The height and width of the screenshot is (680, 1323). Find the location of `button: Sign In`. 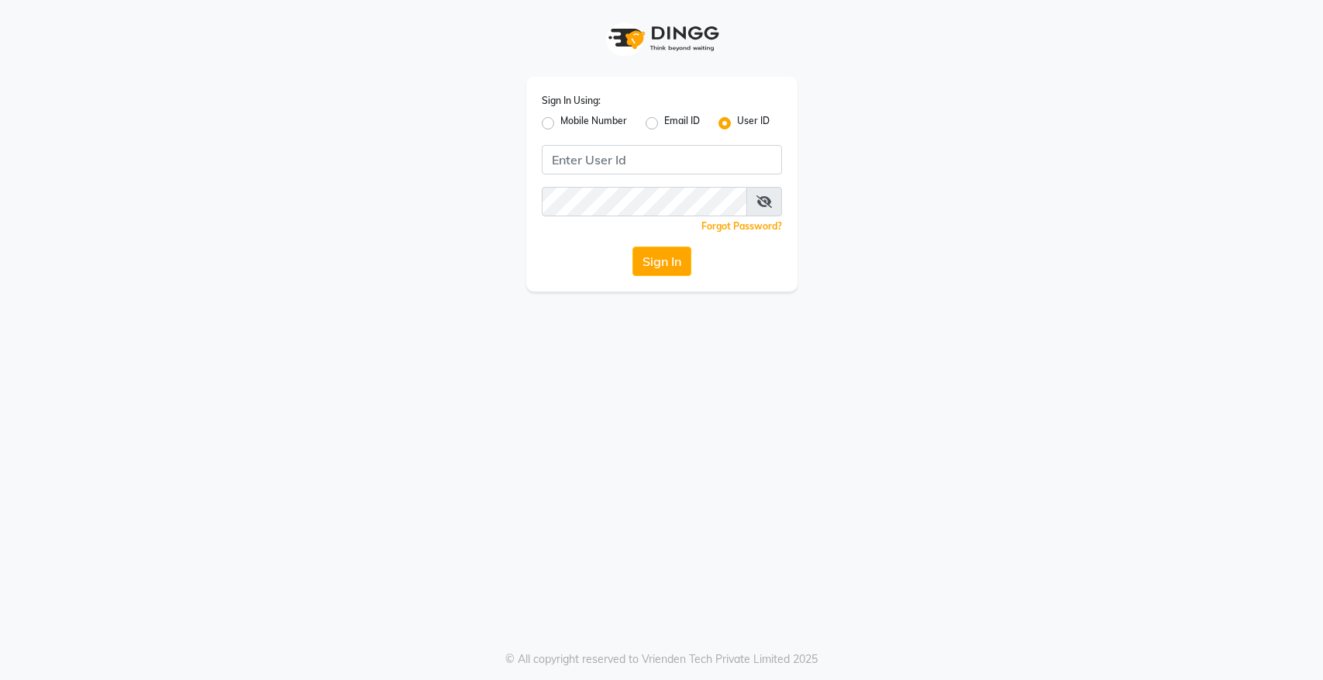

button: Sign In is located at coordinates (662, 261).